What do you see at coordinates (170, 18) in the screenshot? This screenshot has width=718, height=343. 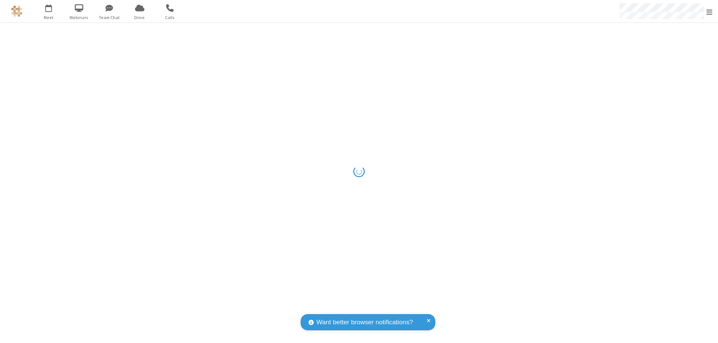 I see `span: Calls` at bounding box center [170, 18].